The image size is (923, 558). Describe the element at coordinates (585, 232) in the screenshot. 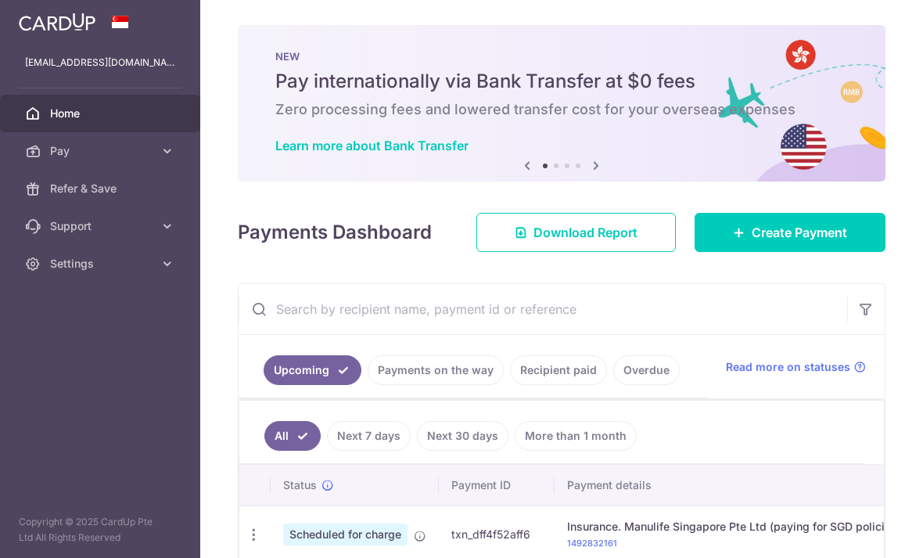

I see `span: Download Report` at that location.